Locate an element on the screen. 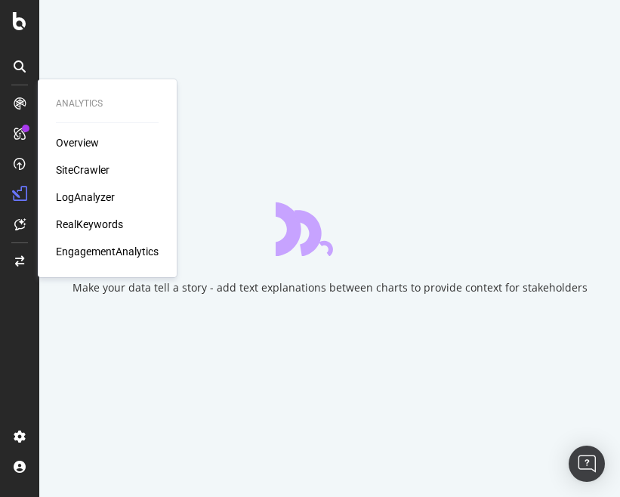  div: Make your data tell a story - add text explanations between charts to provide context for stakeho... is located at coordinates (330, 288).